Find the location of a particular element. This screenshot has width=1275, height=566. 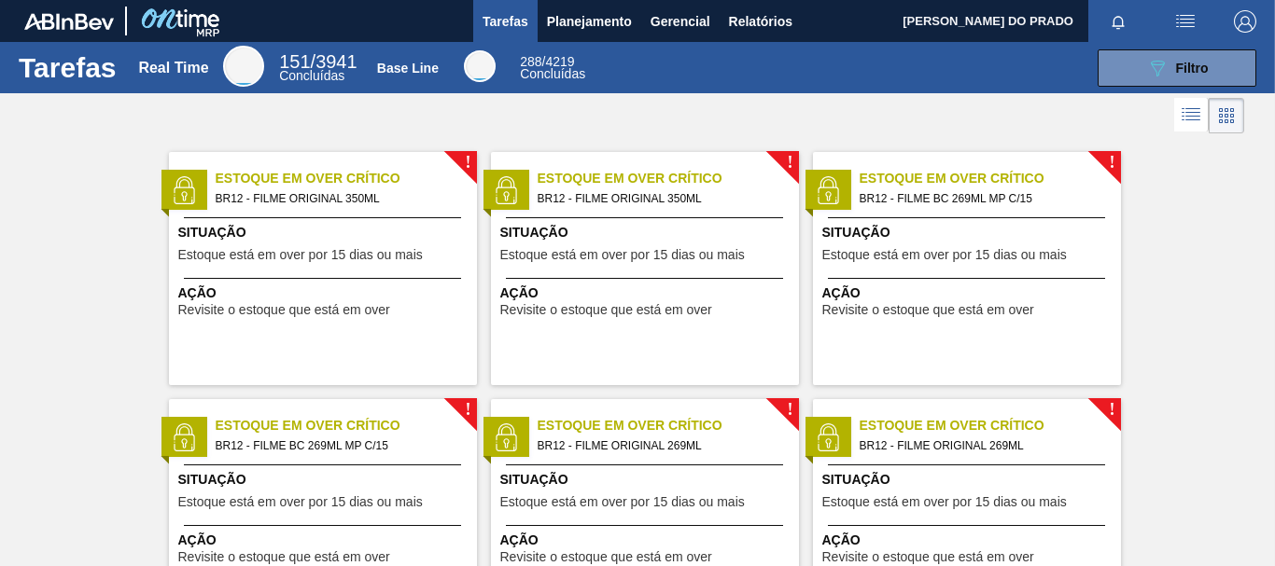

button: Filtro is located at coordinates (1177, 68).